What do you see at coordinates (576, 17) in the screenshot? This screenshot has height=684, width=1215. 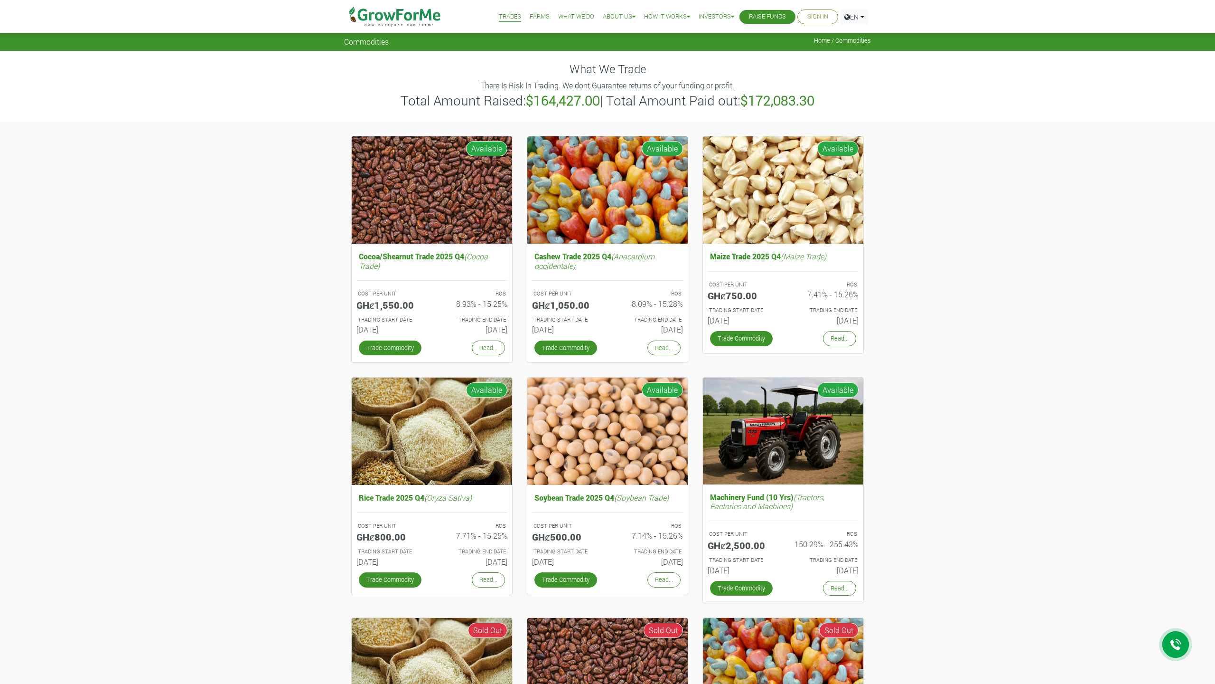 I see `a: What We Do` at bounding box center [576, 17].